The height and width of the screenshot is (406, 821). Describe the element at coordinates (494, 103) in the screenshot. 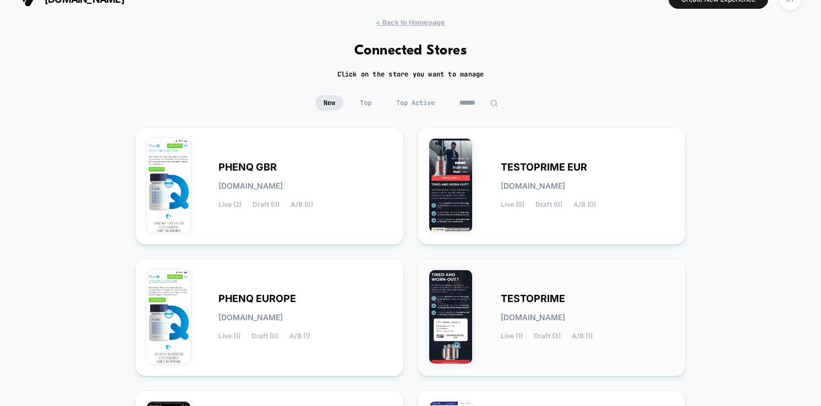

I see `img: edit` at that location.